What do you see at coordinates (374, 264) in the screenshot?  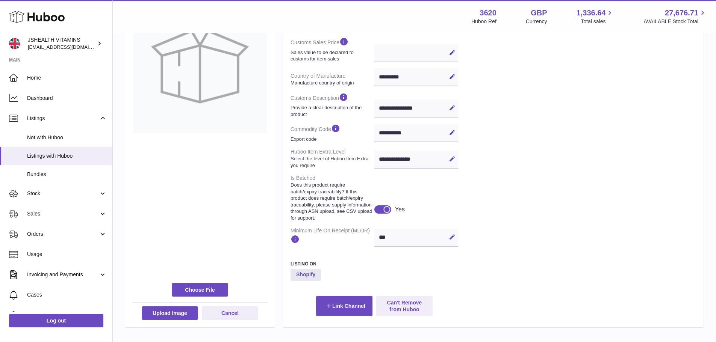 I see `h3: Listing On` at bounding box center [374, 264].